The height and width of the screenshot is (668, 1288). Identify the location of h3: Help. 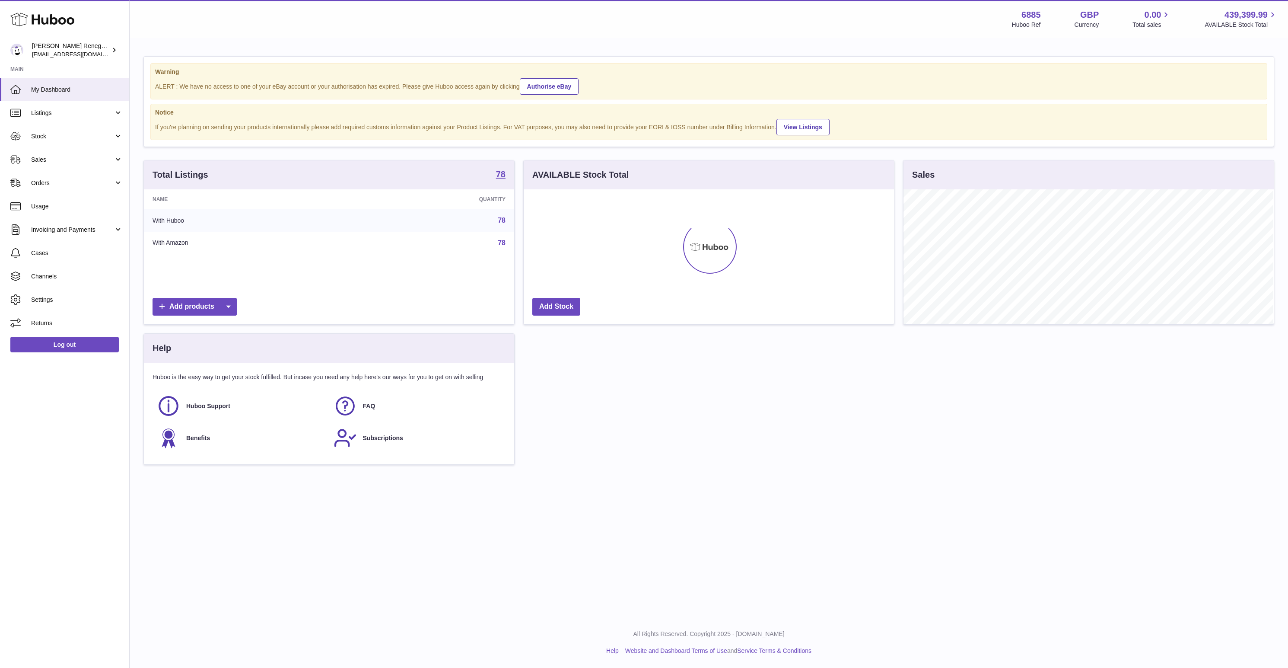
(162, 348).